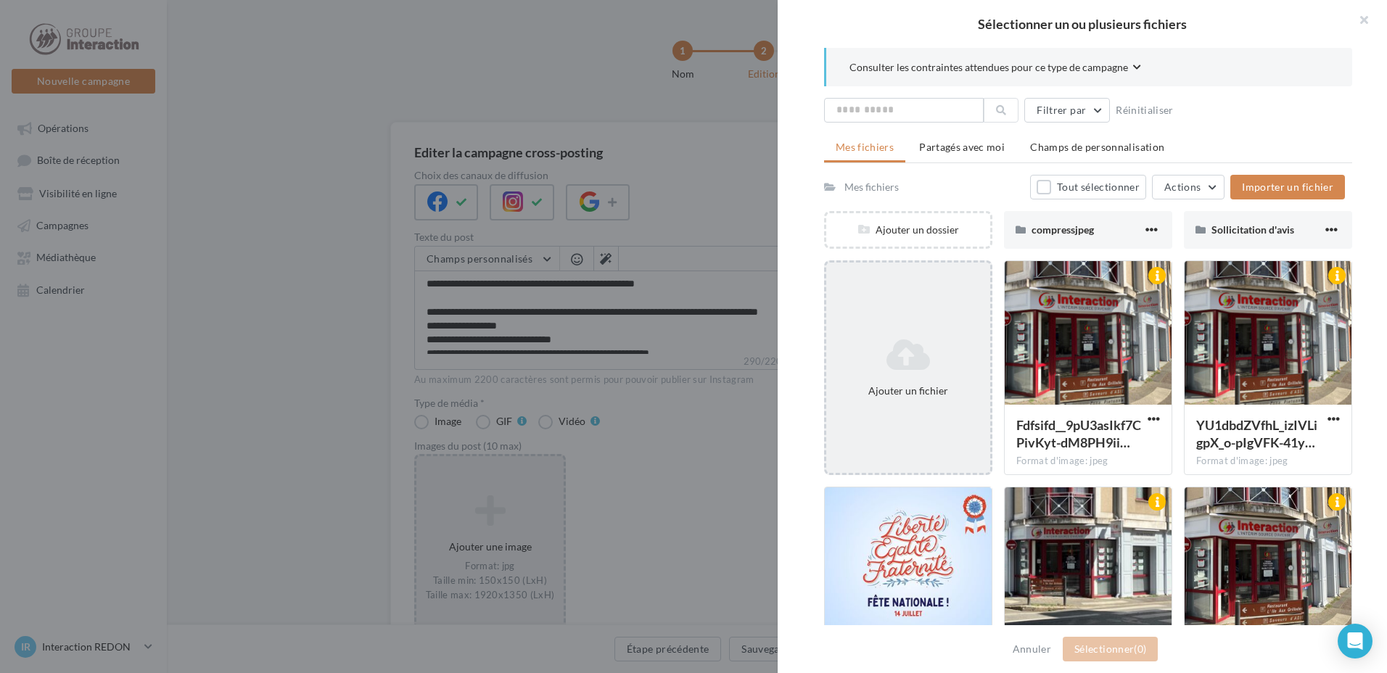  Describe the element at coordinates (1082, 24) in the screenshot. I see `h2: Sélectionner un ou plusieurs fichiers` at that location.